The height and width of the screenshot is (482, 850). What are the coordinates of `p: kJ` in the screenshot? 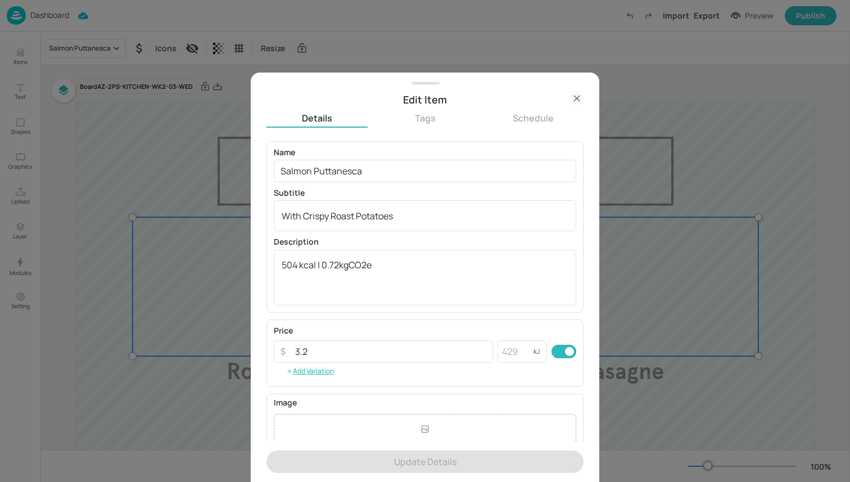 It's located at (537, 351).